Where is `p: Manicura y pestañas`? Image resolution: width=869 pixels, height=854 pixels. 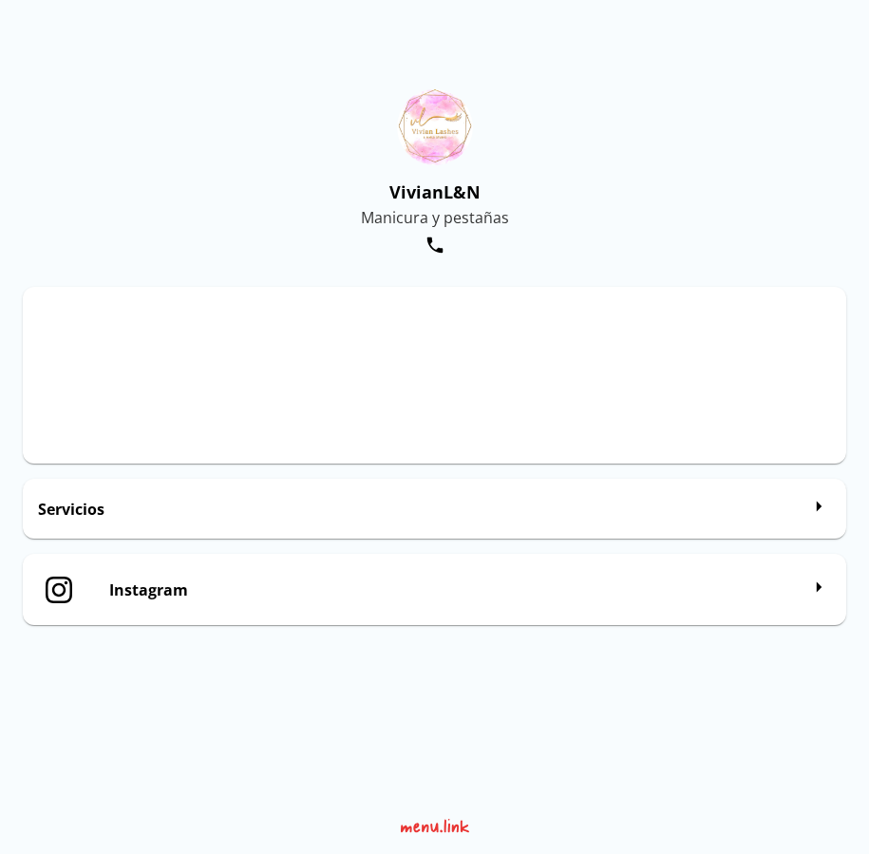
p: Manicura y pestañas is located at coordinates (435, 217).